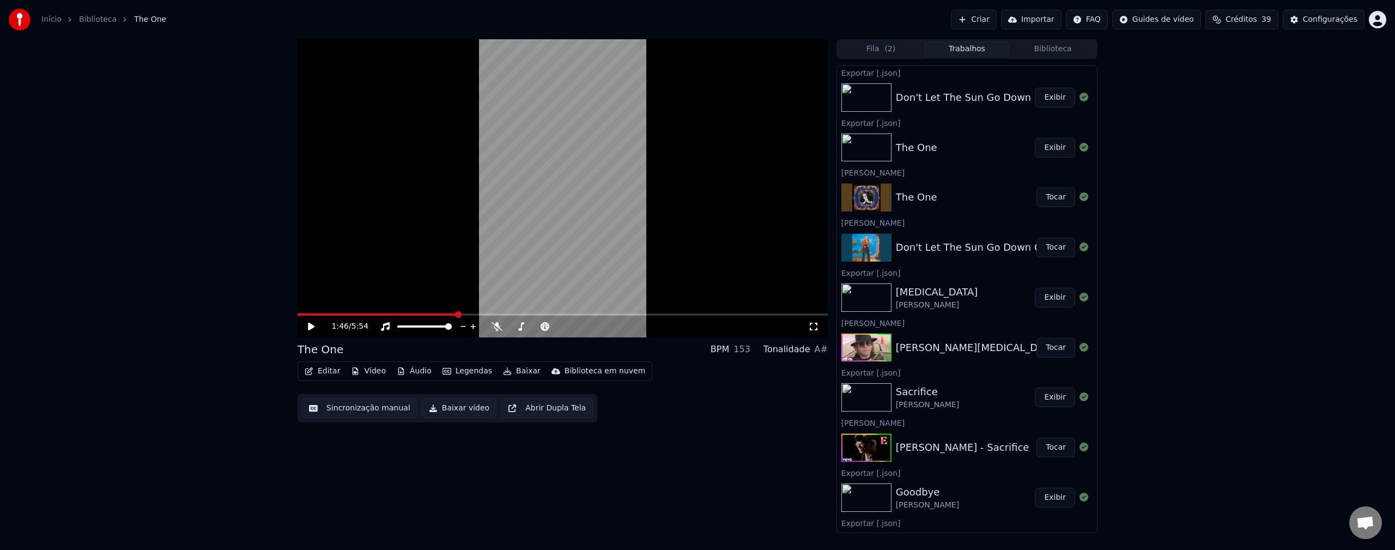 The image size is (1395, 550). I want to click on div: BPM, so click(720, 349).